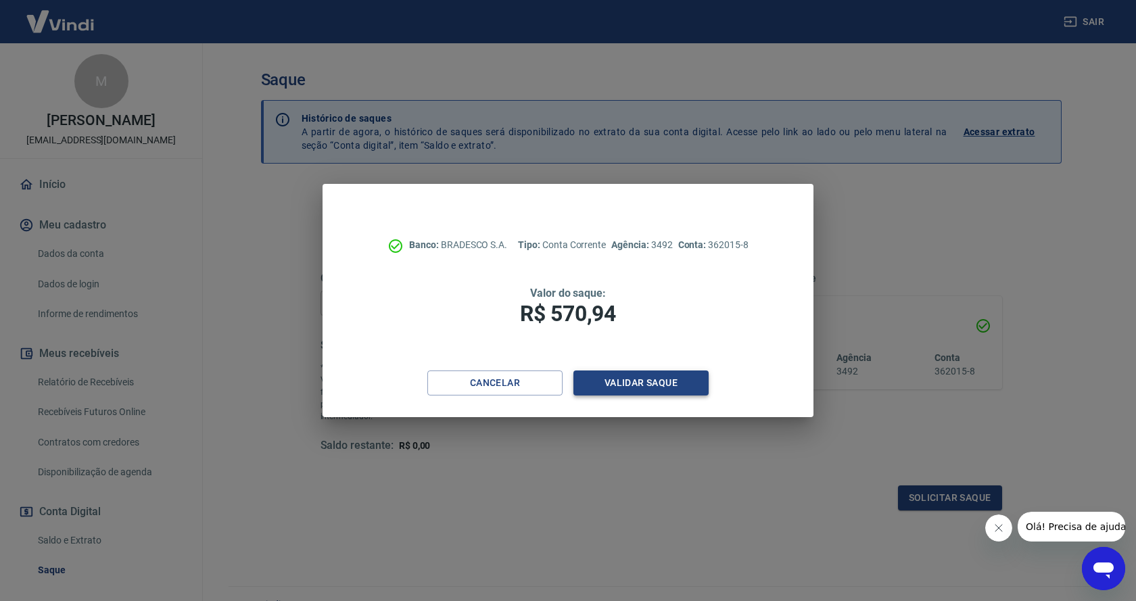  I want to click on span: Banco:, so click(425, 245).